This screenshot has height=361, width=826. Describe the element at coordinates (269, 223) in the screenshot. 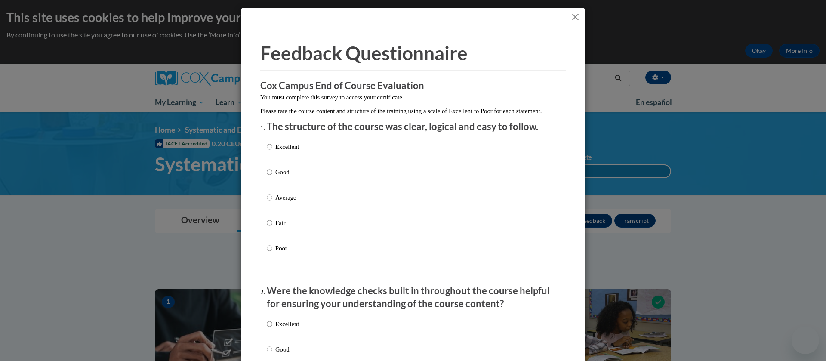

I see `input: Fair` at that location.